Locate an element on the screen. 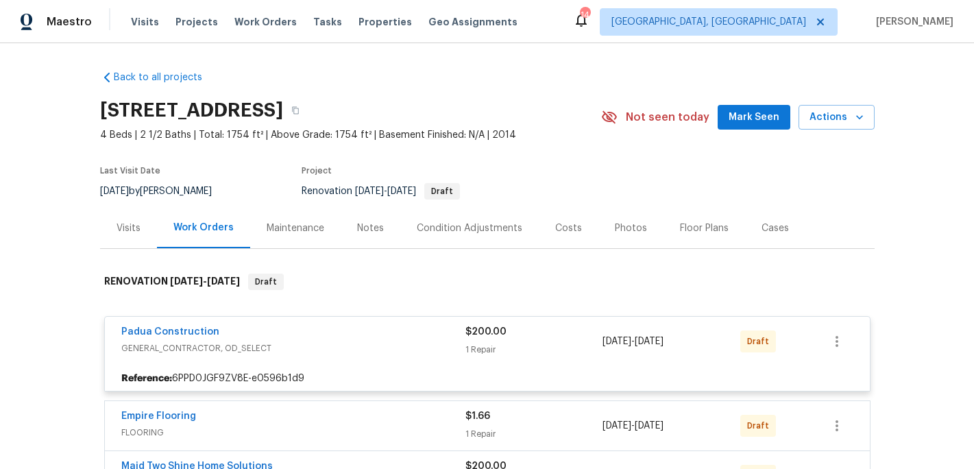 This screenshot has width=974, height=469. span: Properties is located at coordinates (385, 22).